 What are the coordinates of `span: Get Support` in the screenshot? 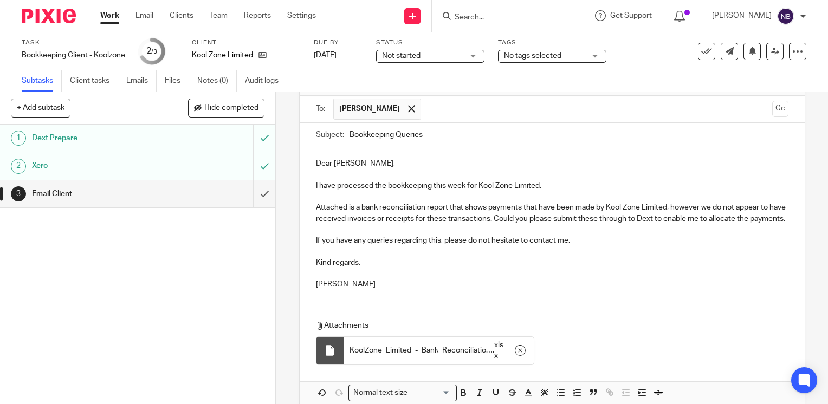 It's located at (631, 16).